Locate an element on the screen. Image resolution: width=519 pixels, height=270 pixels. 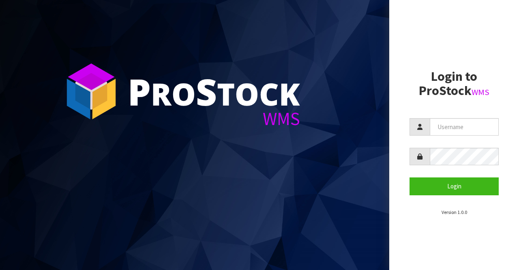
span: S is located at coordinates (207, 91).